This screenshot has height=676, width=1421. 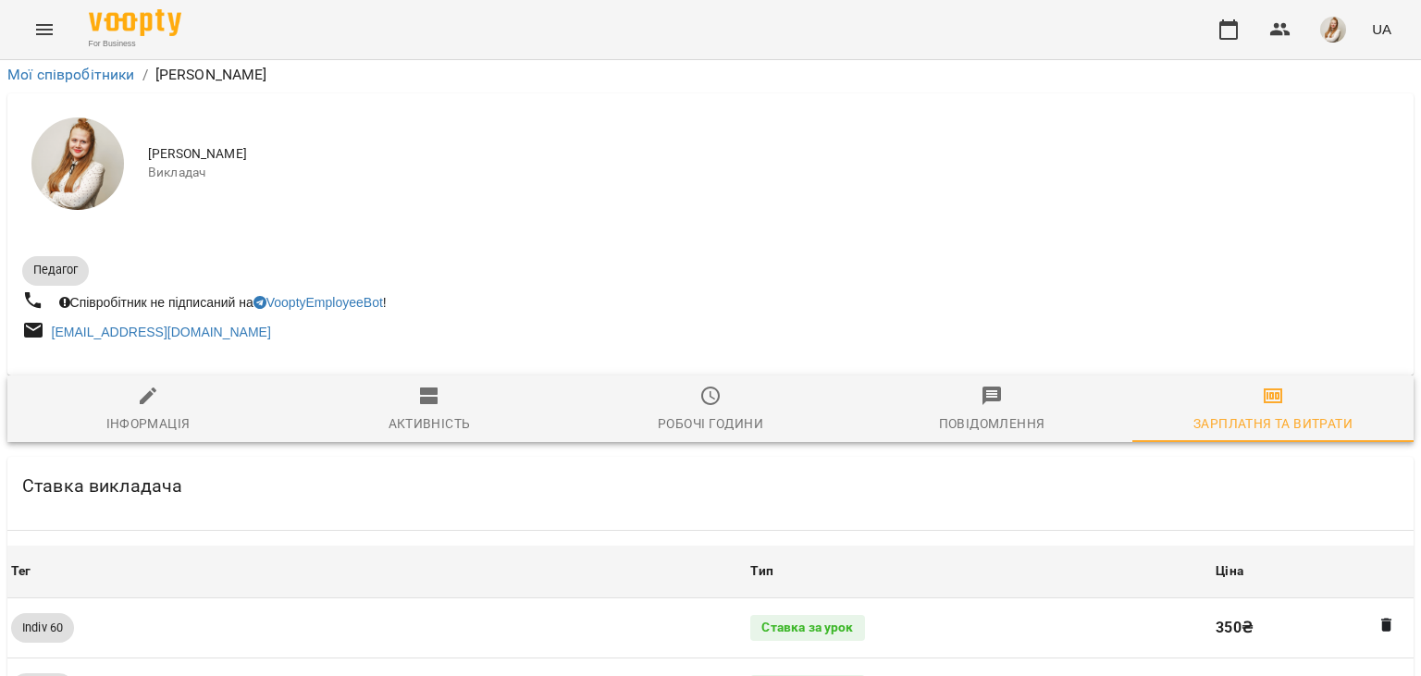 What do you see at coordinates (711, 424) in the screenshot?
I see `div: Робочі години` at bounding box center [711, 424].